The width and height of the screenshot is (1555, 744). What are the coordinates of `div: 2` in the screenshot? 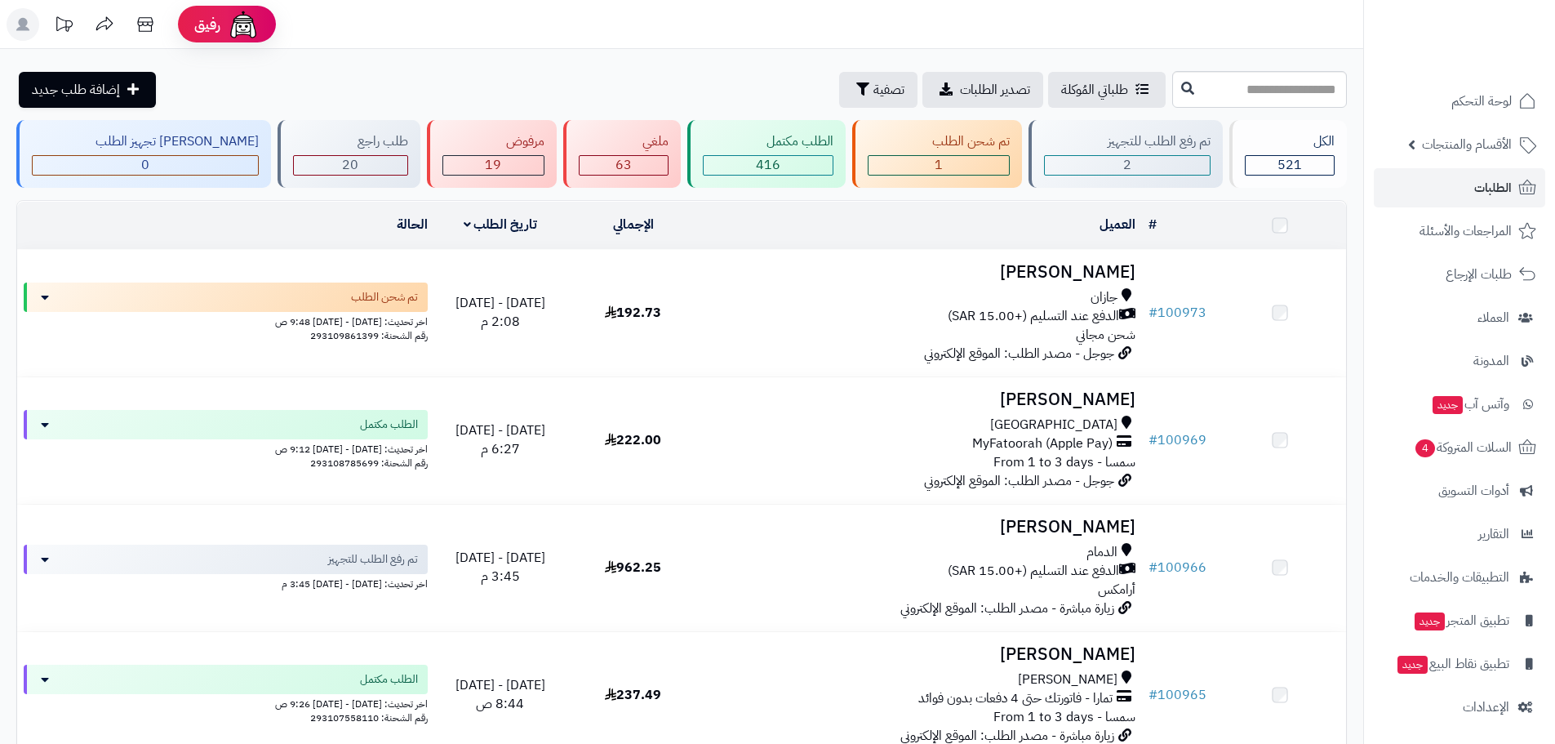 It's located at (1127, 165).